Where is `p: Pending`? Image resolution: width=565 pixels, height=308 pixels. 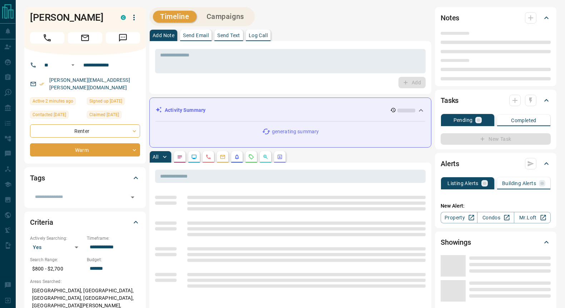
p: Pending is located at coordinates (463, 120).